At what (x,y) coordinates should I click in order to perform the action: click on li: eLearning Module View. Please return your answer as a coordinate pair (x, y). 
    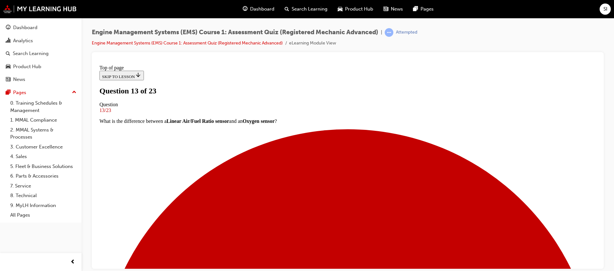
    Looking at the image, I should click on (313, 43).